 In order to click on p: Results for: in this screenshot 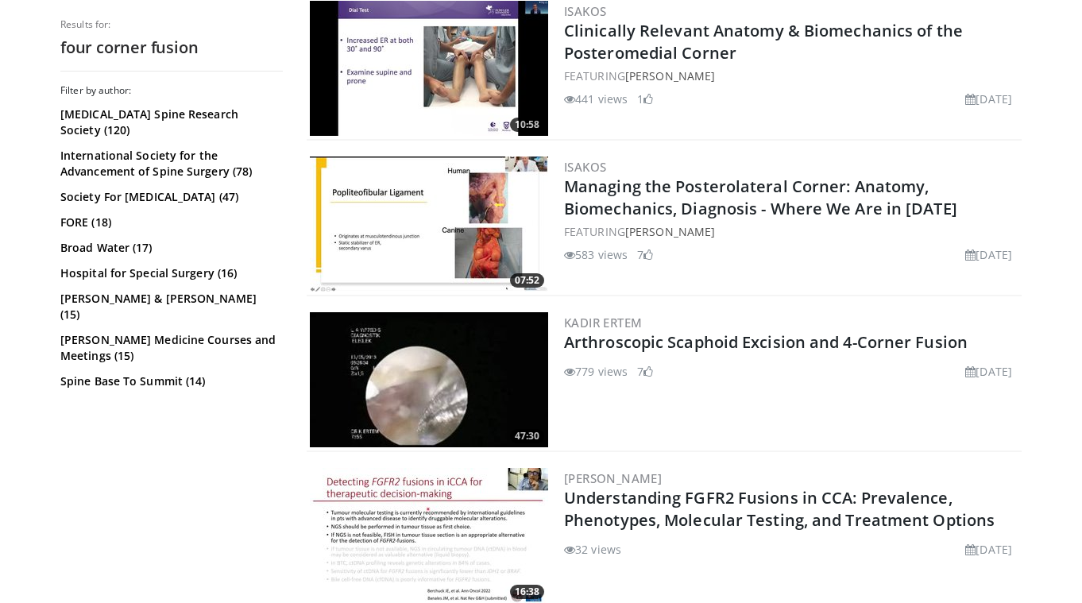, I will do `click(172, 25)`.